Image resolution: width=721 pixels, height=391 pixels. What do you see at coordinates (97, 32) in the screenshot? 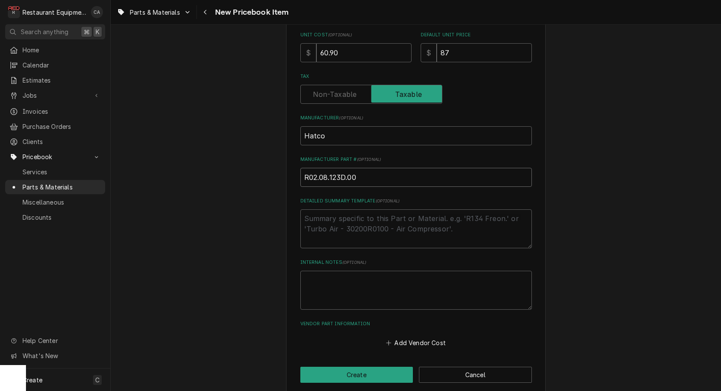
I see `span: K` at bounding box center [97, 32].